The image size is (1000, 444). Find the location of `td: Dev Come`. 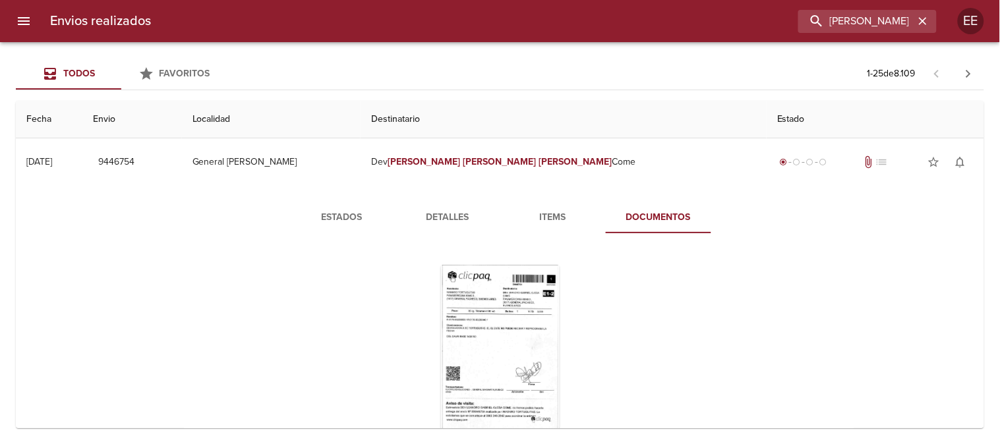

td: Dev Come is located at coordinates (564, 162).